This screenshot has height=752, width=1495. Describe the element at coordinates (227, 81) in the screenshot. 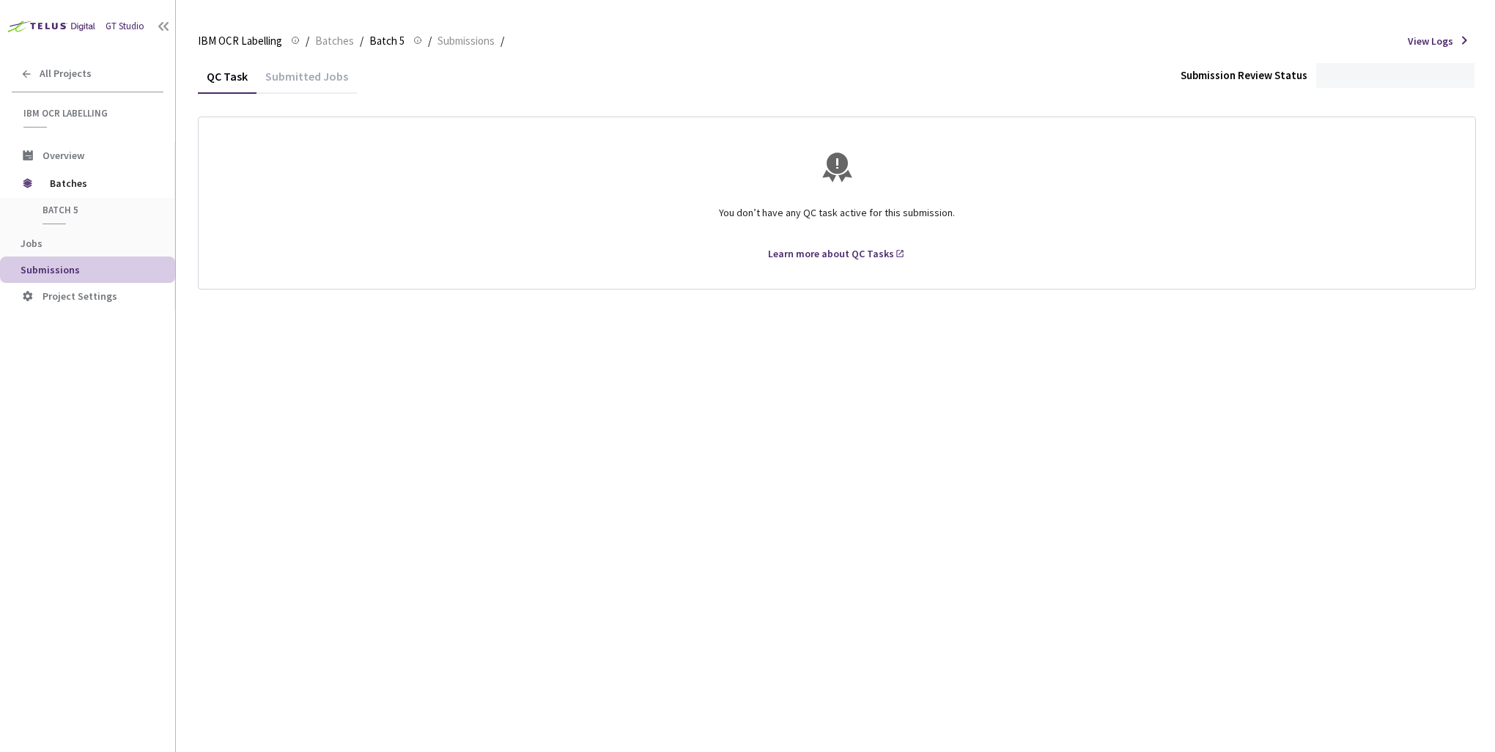

I see `div: QC Task` at that location.